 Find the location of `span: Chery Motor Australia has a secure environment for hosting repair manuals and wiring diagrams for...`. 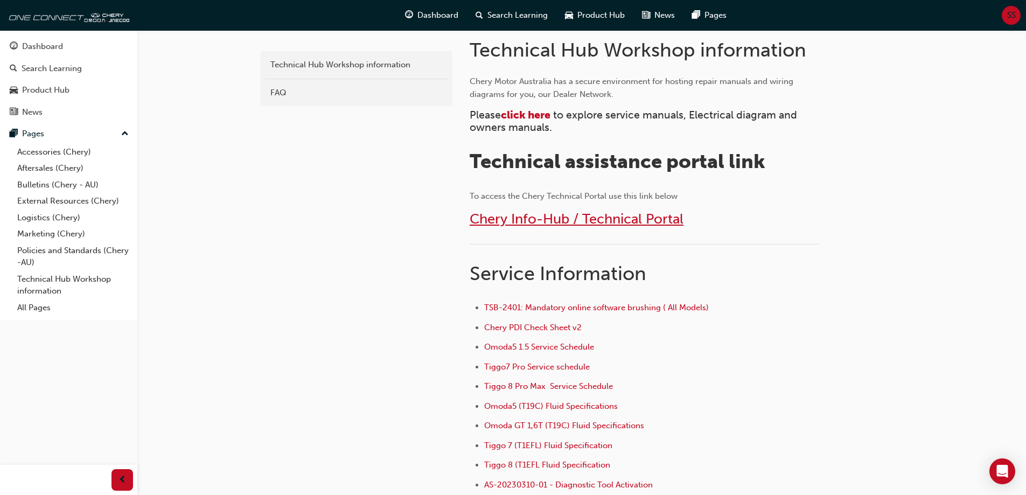

span: Chery Motor Australia has a secure environment for hosting repair manuals and wiring diagrams for... is located at coordinates (632, 88).